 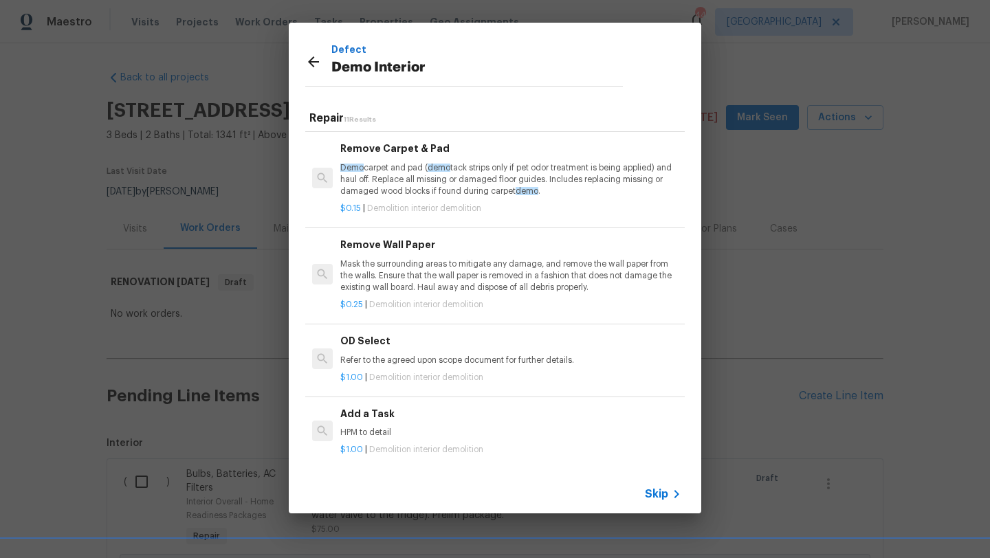 What do you see at coordinates (511, 276) in the screenshot?
I see `p: Mask the surrounding areas to mitigate any damage, and remove the wall paper from the walls. Ensu...` at bounding box center [511, 276].